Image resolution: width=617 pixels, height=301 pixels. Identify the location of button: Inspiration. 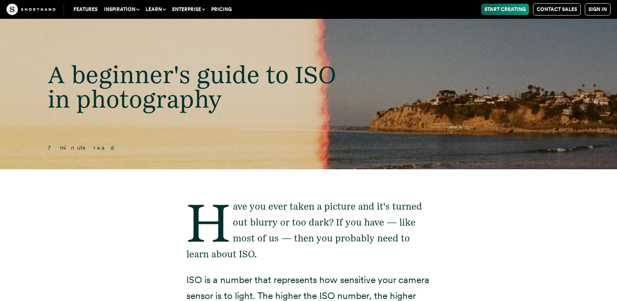
(122, 9).